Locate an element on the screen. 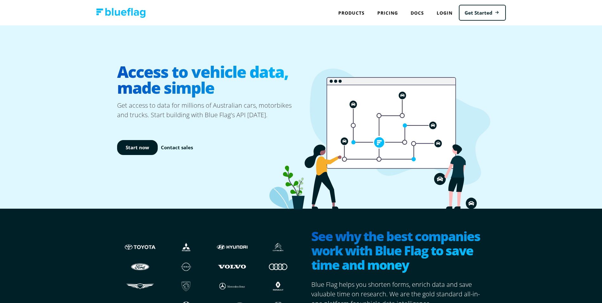  p: Get access to data for millions of Australian cars, motorbikes and trucks. Start building with Bl... is located at coordinates (209, 110).